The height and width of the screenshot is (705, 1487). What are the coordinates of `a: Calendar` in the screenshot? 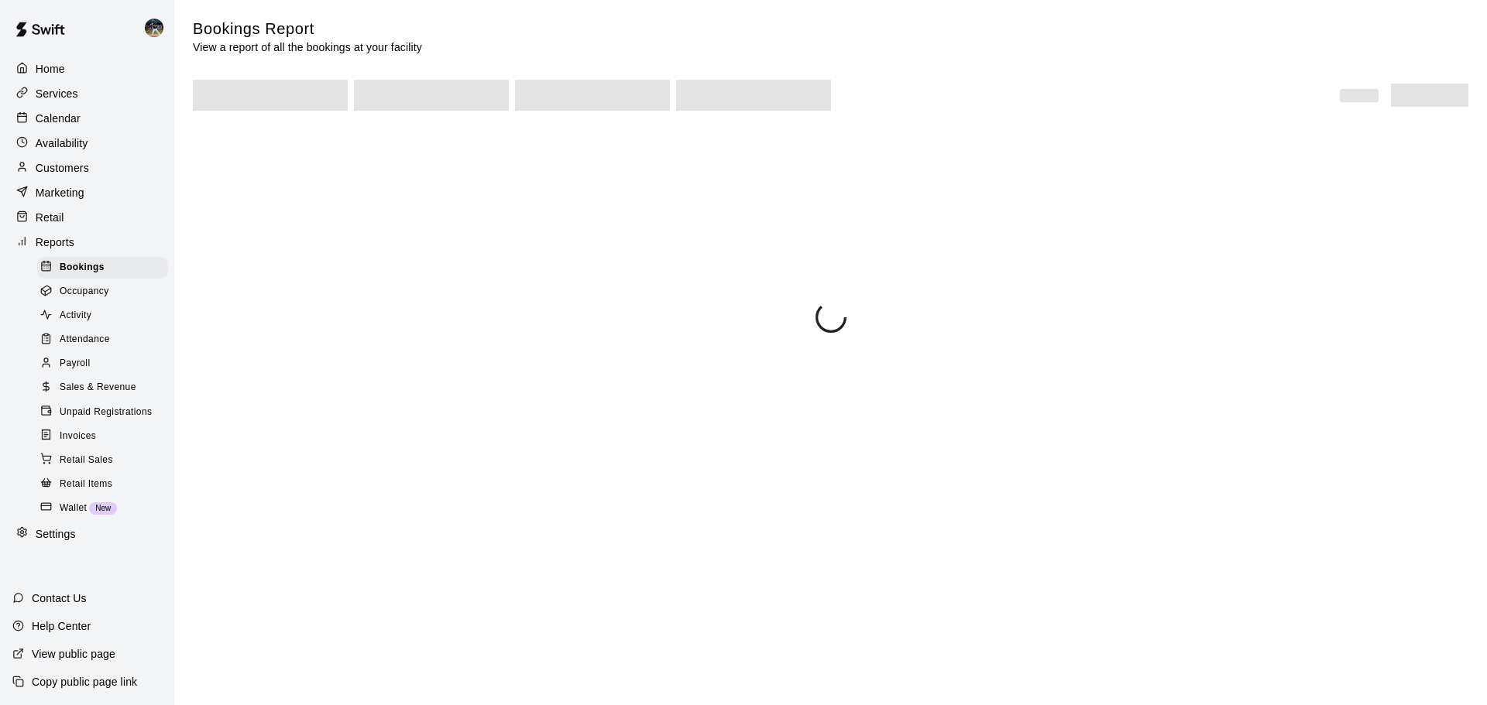 It's located at (87, 118).